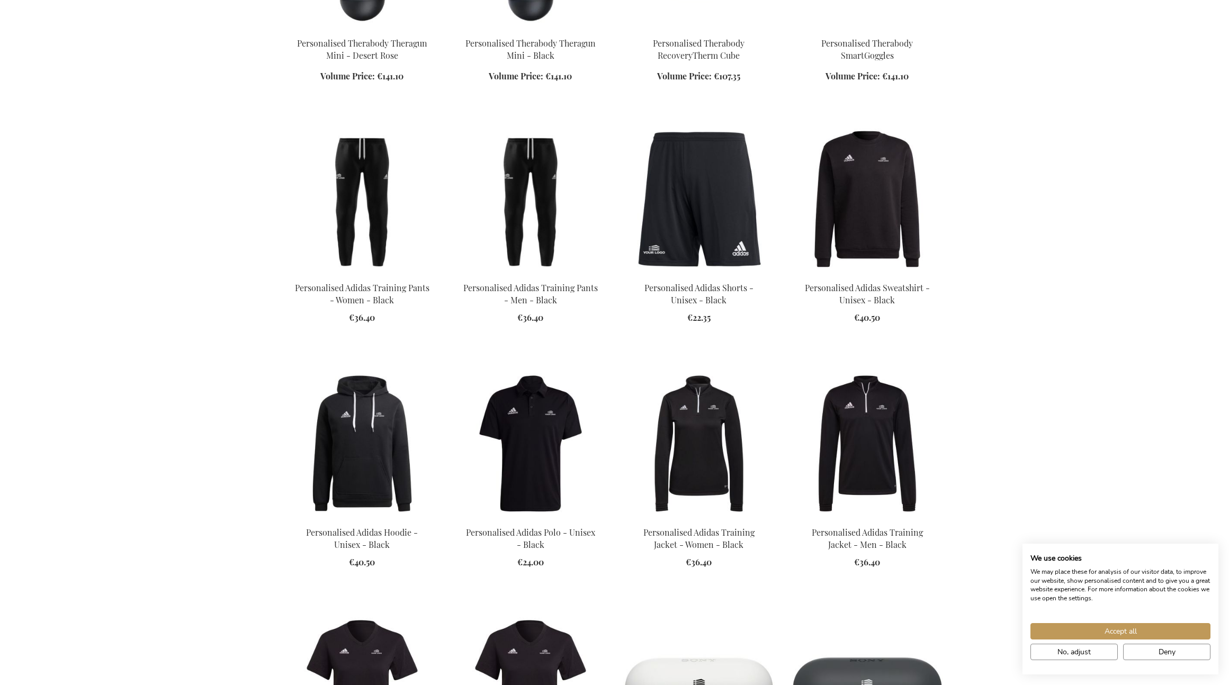  I want to click on span: Accept all, so click(1121, 631).